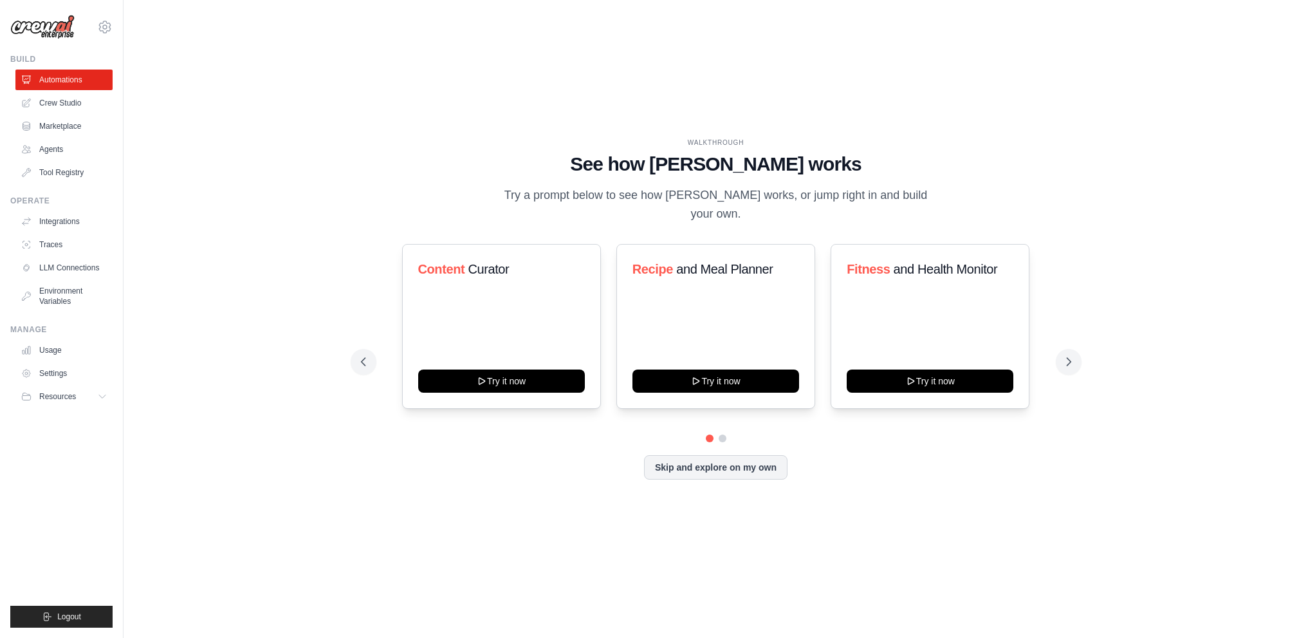 Image resolution: width=1308 pixels, height=638 pixels. What do you see at coordinates (61, 201) in the screenshot?
I see `div: Operate` at bounding box center [61, 201].